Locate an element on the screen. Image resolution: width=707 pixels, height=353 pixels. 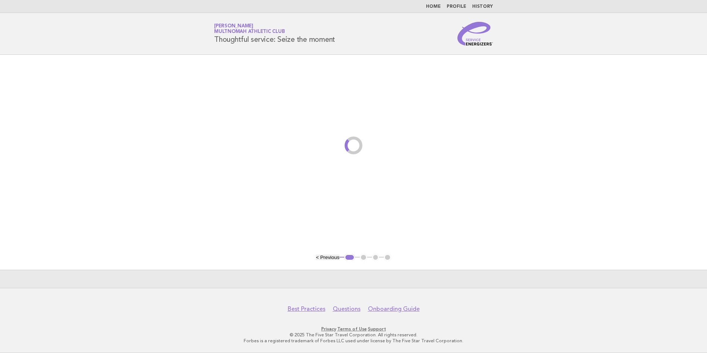
a: Support is located at coordinates (377, 329).